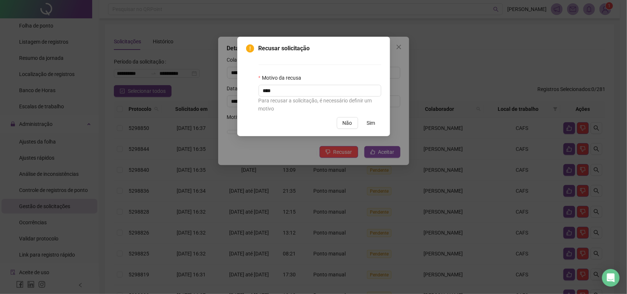 Image resolution: width=627 pixels, height=294 pixels. Describe the element at coordinates (282, 78) in the screenshot. I see `label: Motivo da recusa` at that location.